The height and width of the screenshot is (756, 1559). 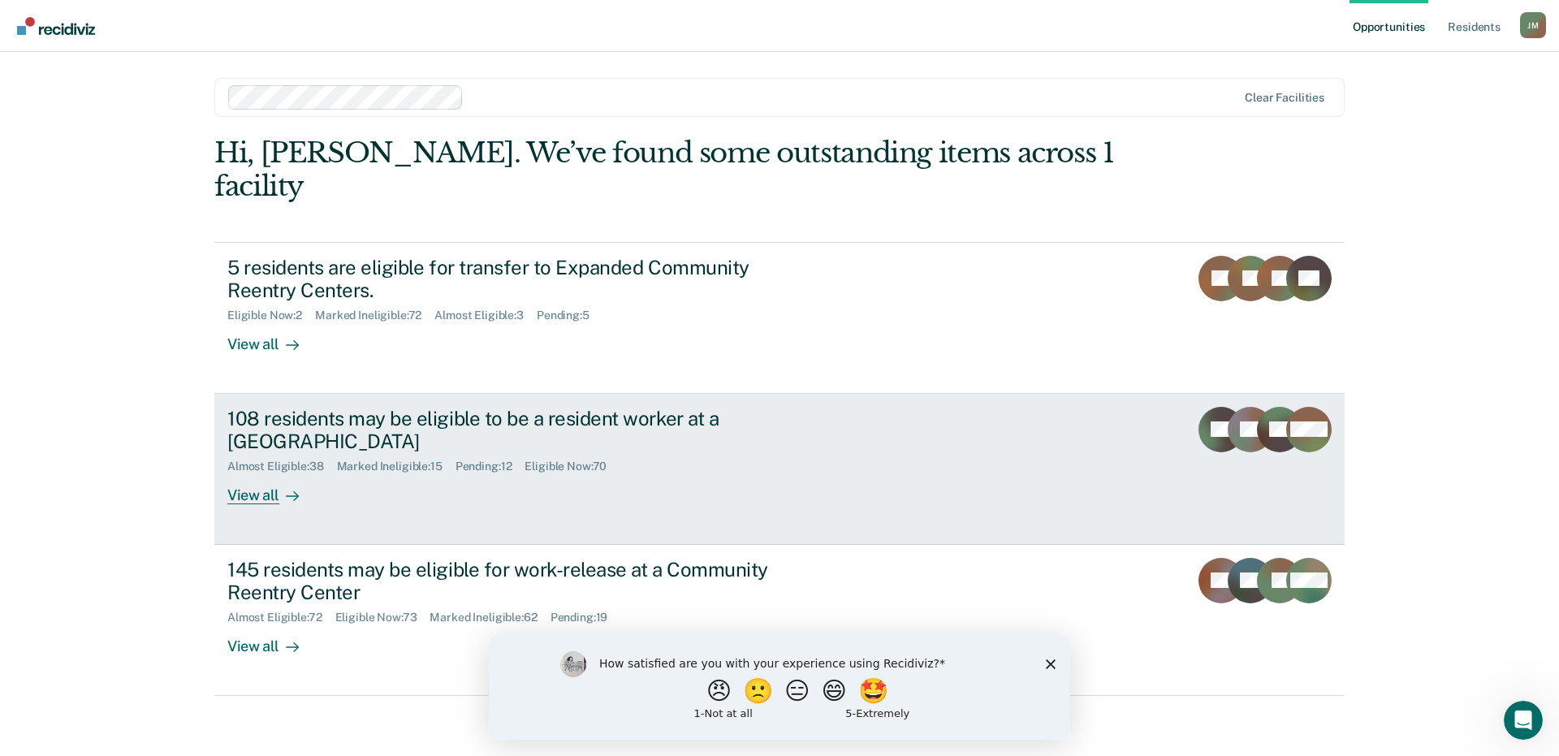 What do you see at coordinates (382, 617) in the screenshot?
I see `div: Eligible Now : 73` at bounding box center [382, 617].